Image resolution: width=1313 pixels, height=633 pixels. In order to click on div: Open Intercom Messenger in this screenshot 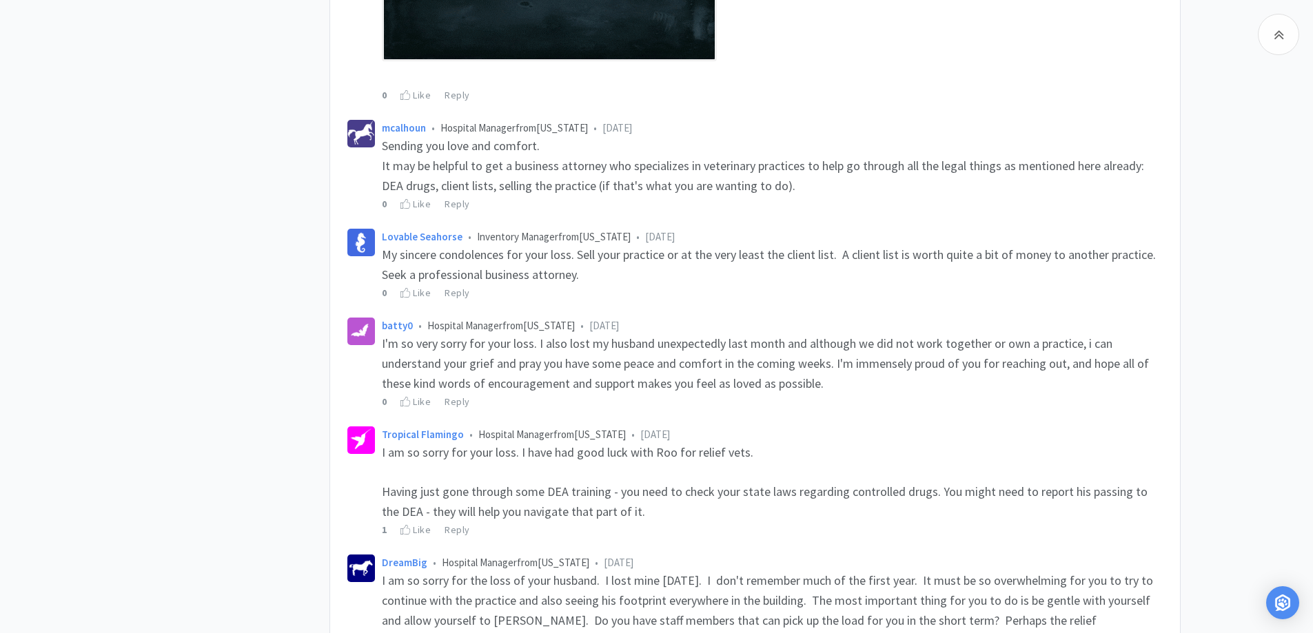, I will do `click(1282, 603)`.